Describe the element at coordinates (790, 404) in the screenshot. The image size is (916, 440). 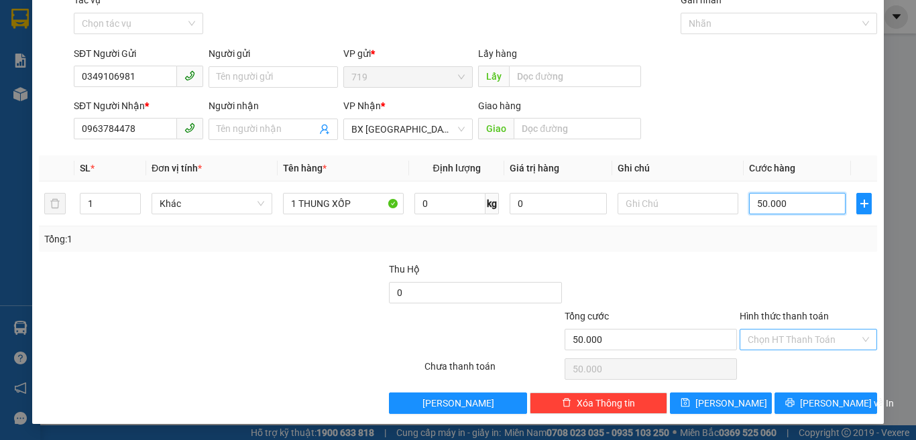
I see `span: printer` at that location.